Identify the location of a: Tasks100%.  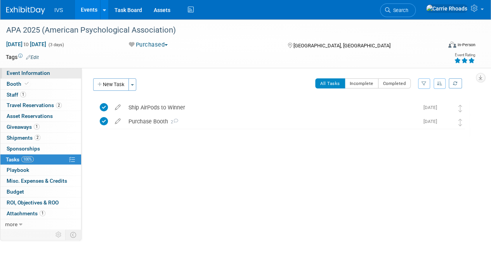
(41, 160).